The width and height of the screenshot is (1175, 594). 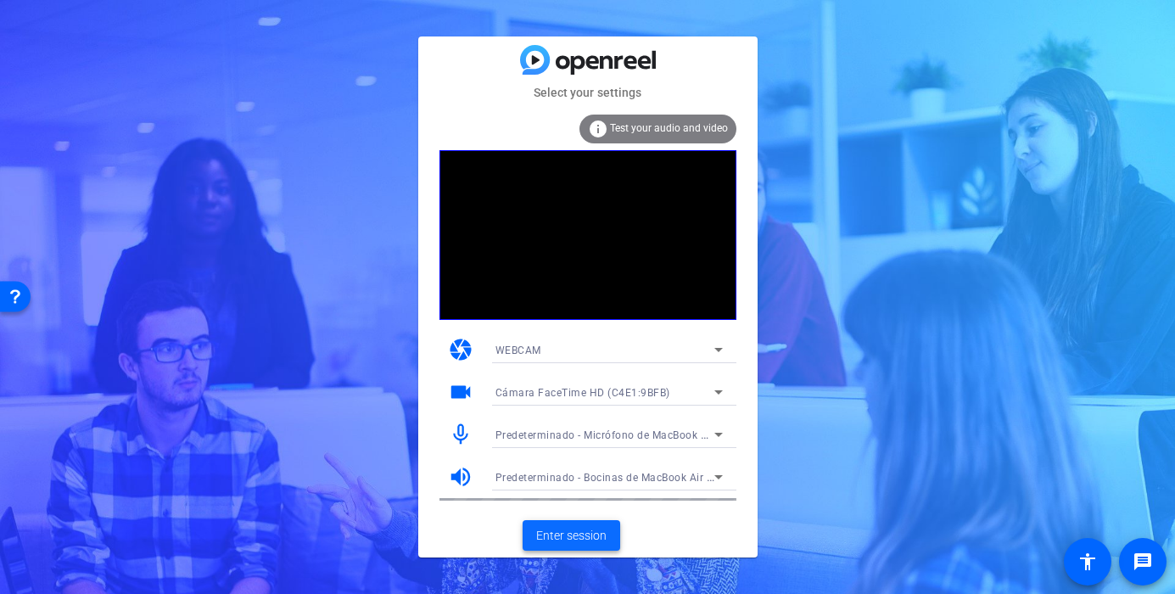 What do you see at coordinates (571, 535) in the screenshot?
I see `span: Enter session` at bounding box center [571, 535].